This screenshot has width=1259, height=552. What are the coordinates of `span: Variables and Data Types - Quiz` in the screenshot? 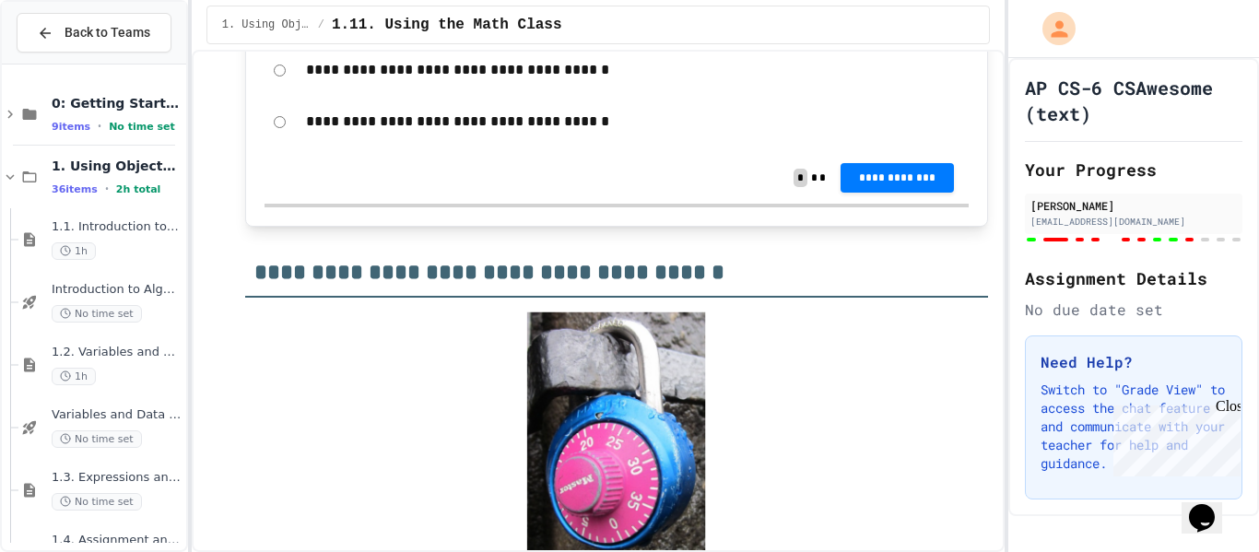 It's located at (117, 415).